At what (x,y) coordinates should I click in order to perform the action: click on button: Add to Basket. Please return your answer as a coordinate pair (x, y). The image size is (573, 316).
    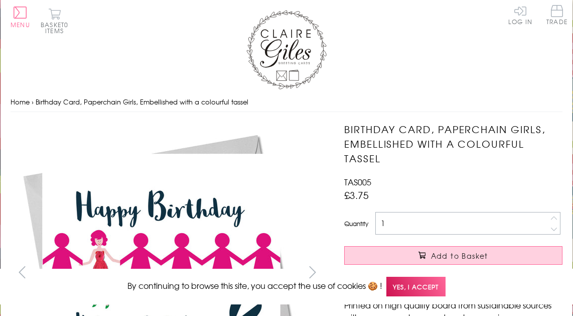
    Looking at the image, I should click on (453, 255).